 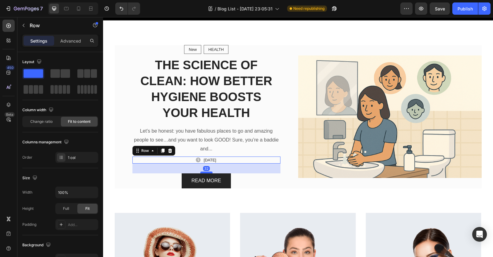 I want to click on div: Undo/Redo, so click(x=128, y=9).